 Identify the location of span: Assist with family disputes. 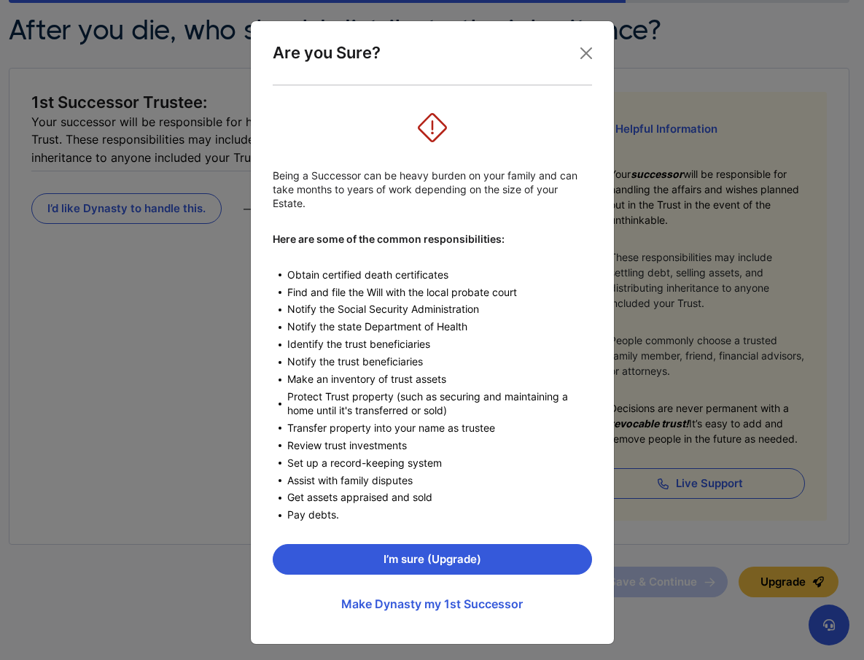
(440, 481).